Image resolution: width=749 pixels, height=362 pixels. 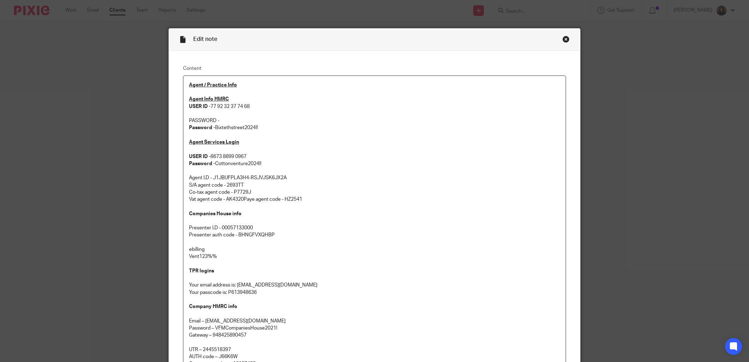 What do you see at coordinates (375, 103) in the screenshot?
I see `p: 77 92 32 37 74 68` at bounding box center [375, 103].